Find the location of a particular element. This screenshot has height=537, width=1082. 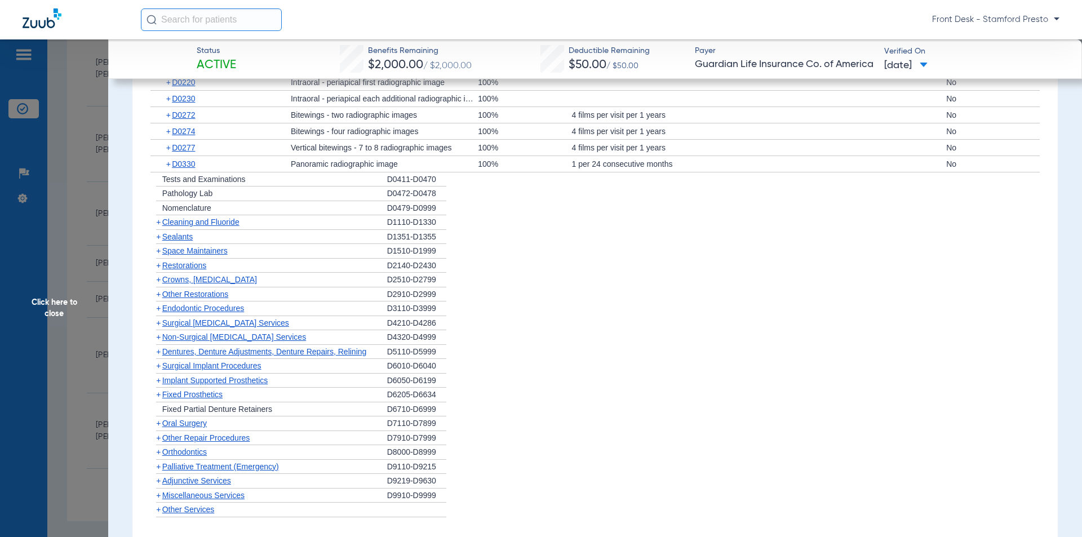

span: Endodontic Procedures is located at coordinates (204, 308).